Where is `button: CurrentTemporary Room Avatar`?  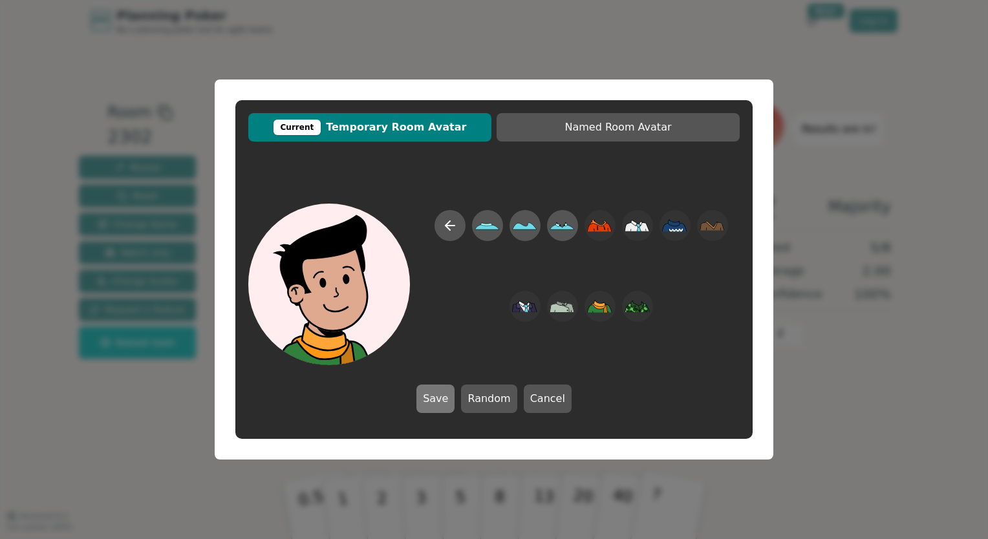 button: CurrentTemporary Room Avatar is located at coordinates (370, 127).